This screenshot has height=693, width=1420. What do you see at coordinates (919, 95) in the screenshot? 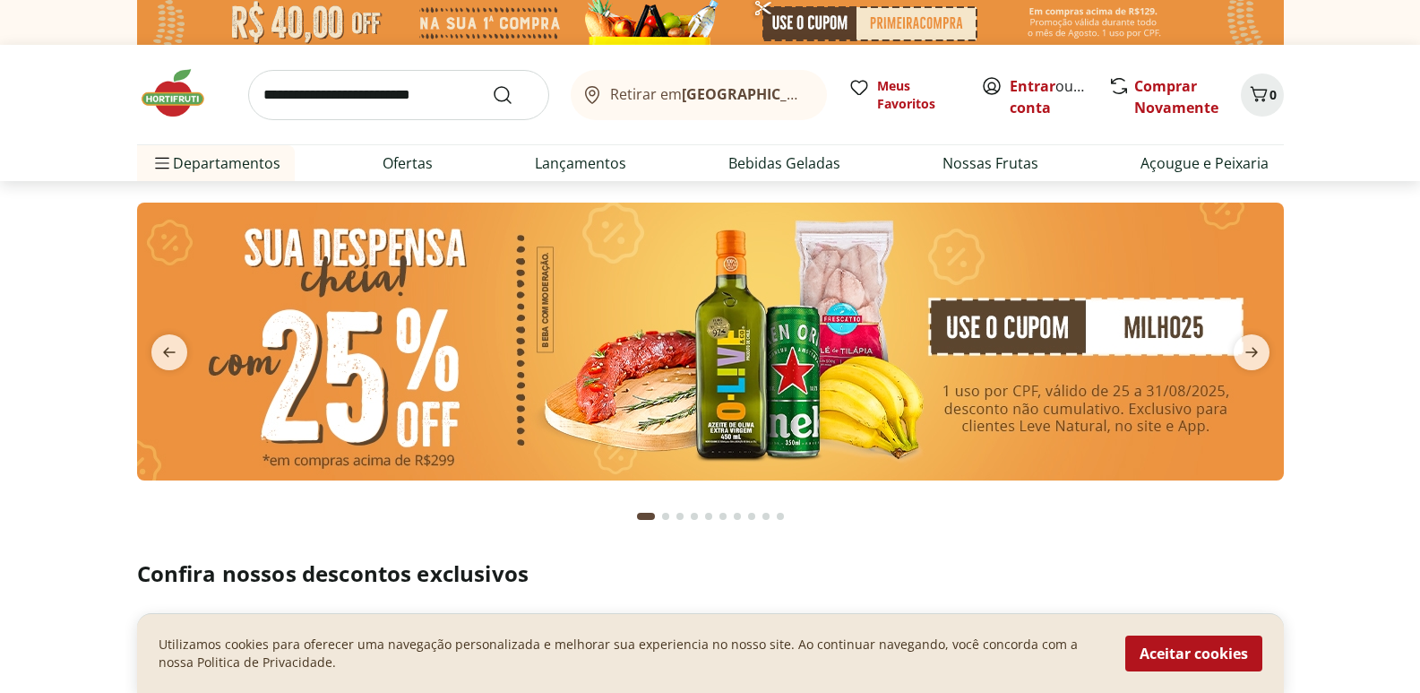
I see `span: Meus Favoritos` at bounding box center [919, 95].